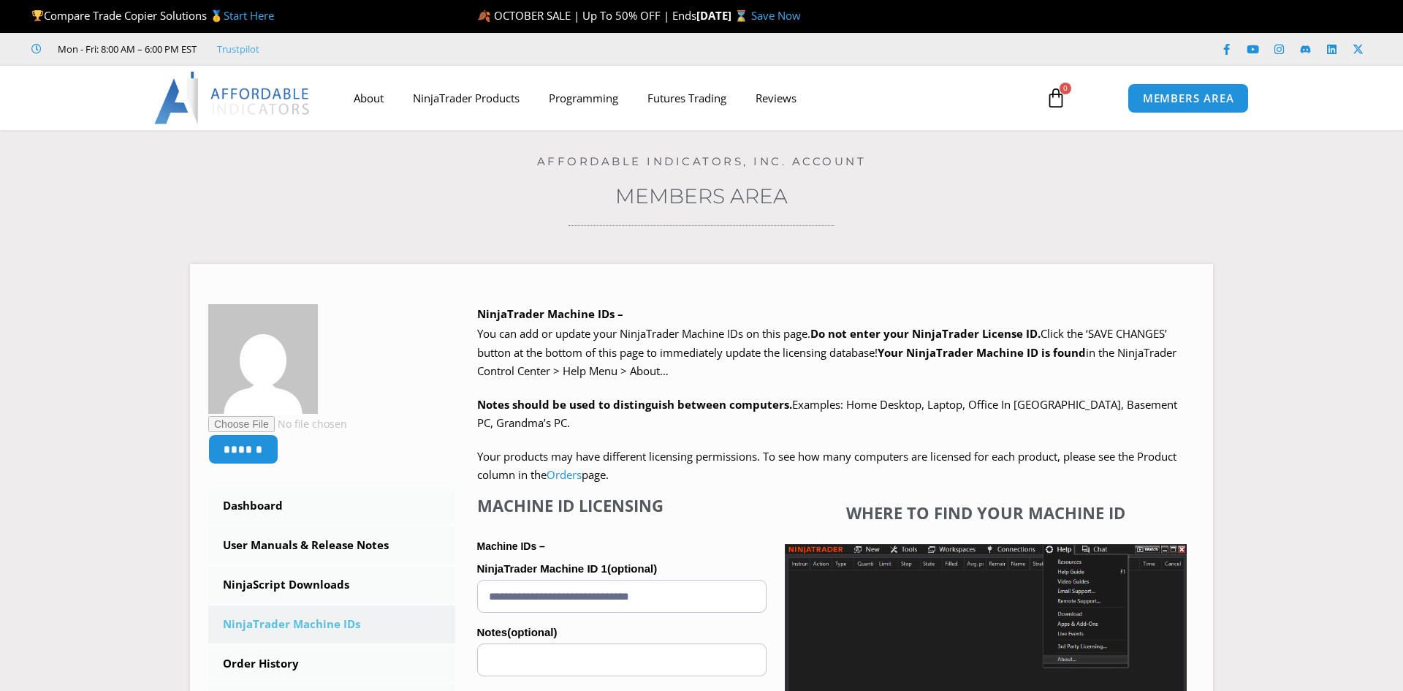  Describe the element at coordinates (702, 196) in the screenshot. I see `a: Members Area` at that location.